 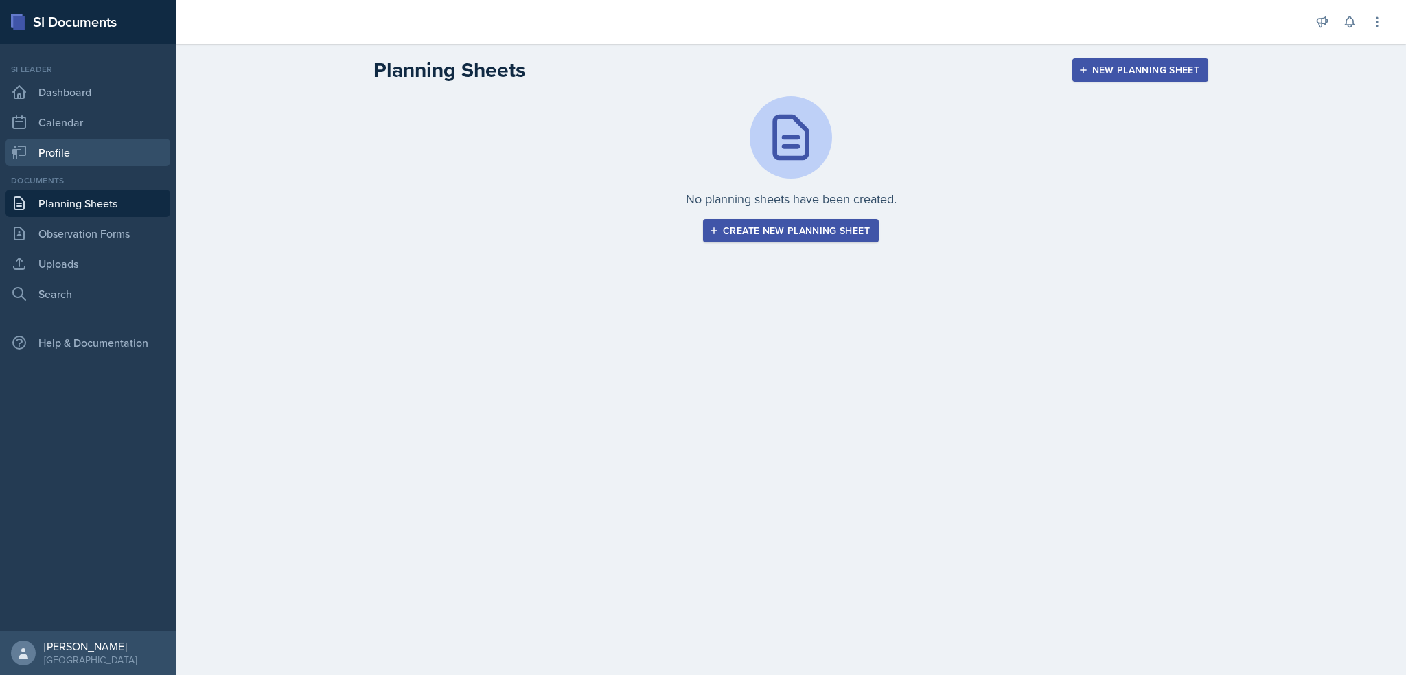 What do you see at coordinates (88, 203) in the screenshot?
I see `a: Planning Sheets` at bounding box center [88, 203].